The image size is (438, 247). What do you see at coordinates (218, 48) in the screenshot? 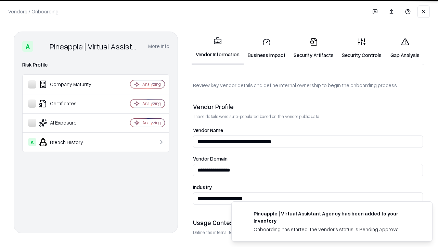
I see `a: Vendor Information` at bounding box center [218, 48].